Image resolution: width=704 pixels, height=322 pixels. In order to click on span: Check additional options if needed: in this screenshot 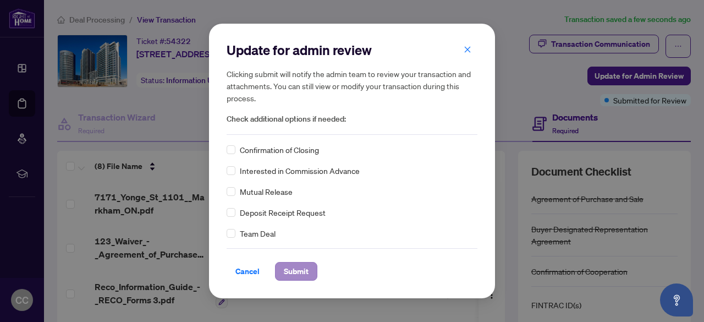, I will do `click(352, 119)`.